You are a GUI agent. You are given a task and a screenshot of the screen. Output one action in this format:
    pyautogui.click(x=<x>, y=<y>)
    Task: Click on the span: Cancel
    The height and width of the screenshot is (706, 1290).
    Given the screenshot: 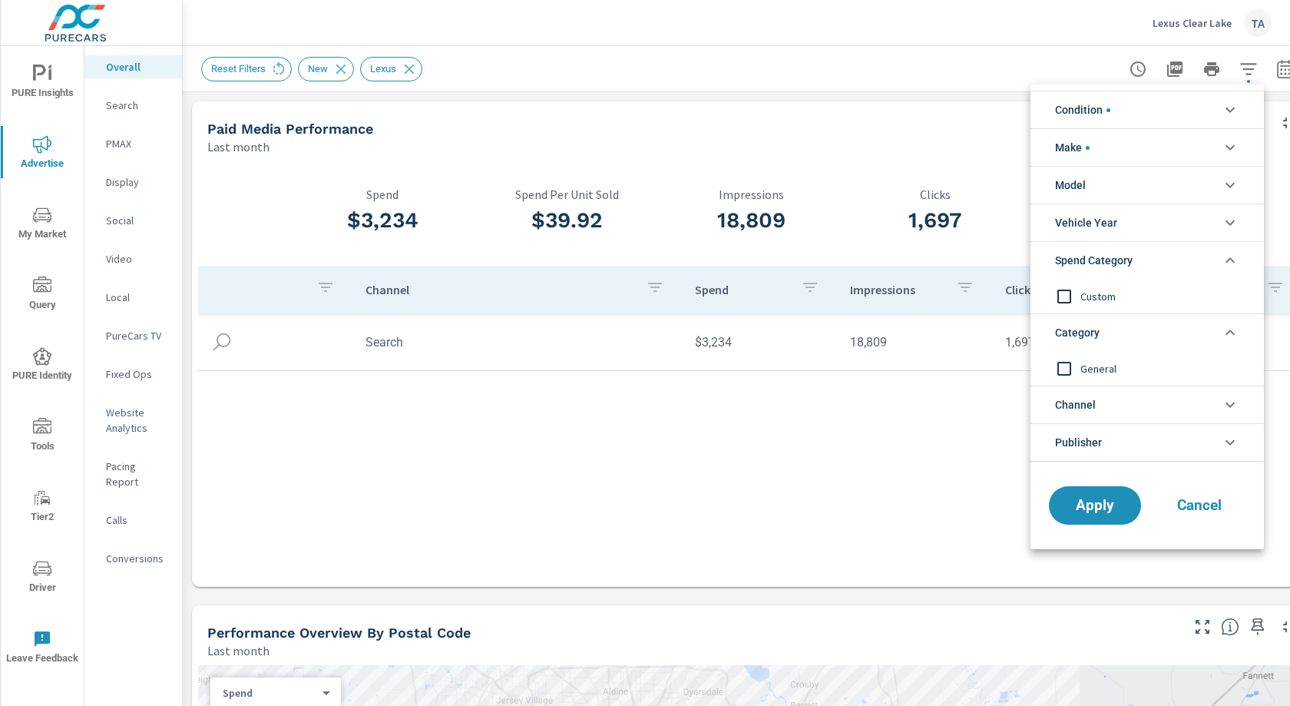 What is the action you would take?
    pyautogui.click(x=1200, y=505)
    